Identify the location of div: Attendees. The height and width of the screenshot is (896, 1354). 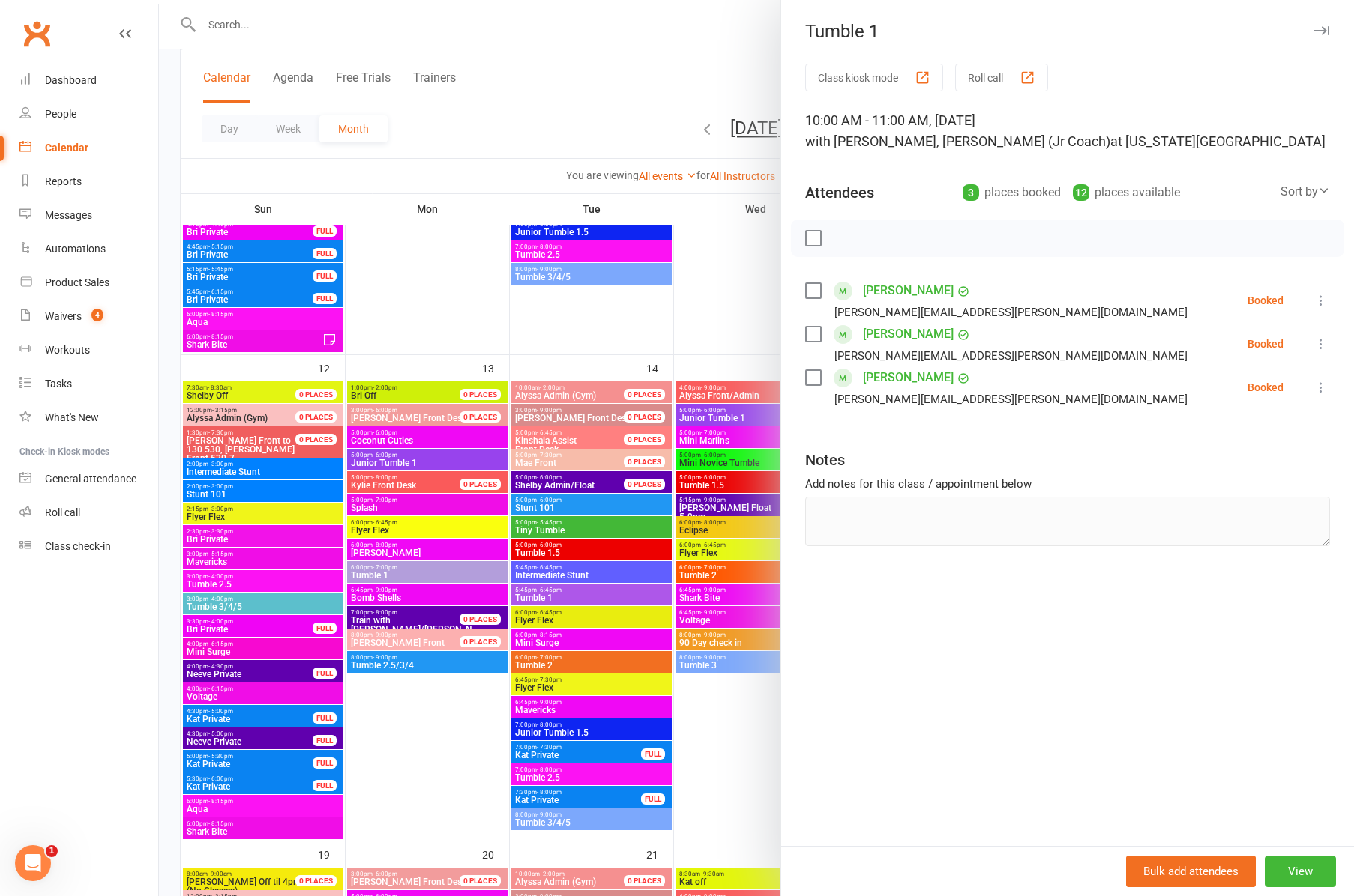
(840, 192).